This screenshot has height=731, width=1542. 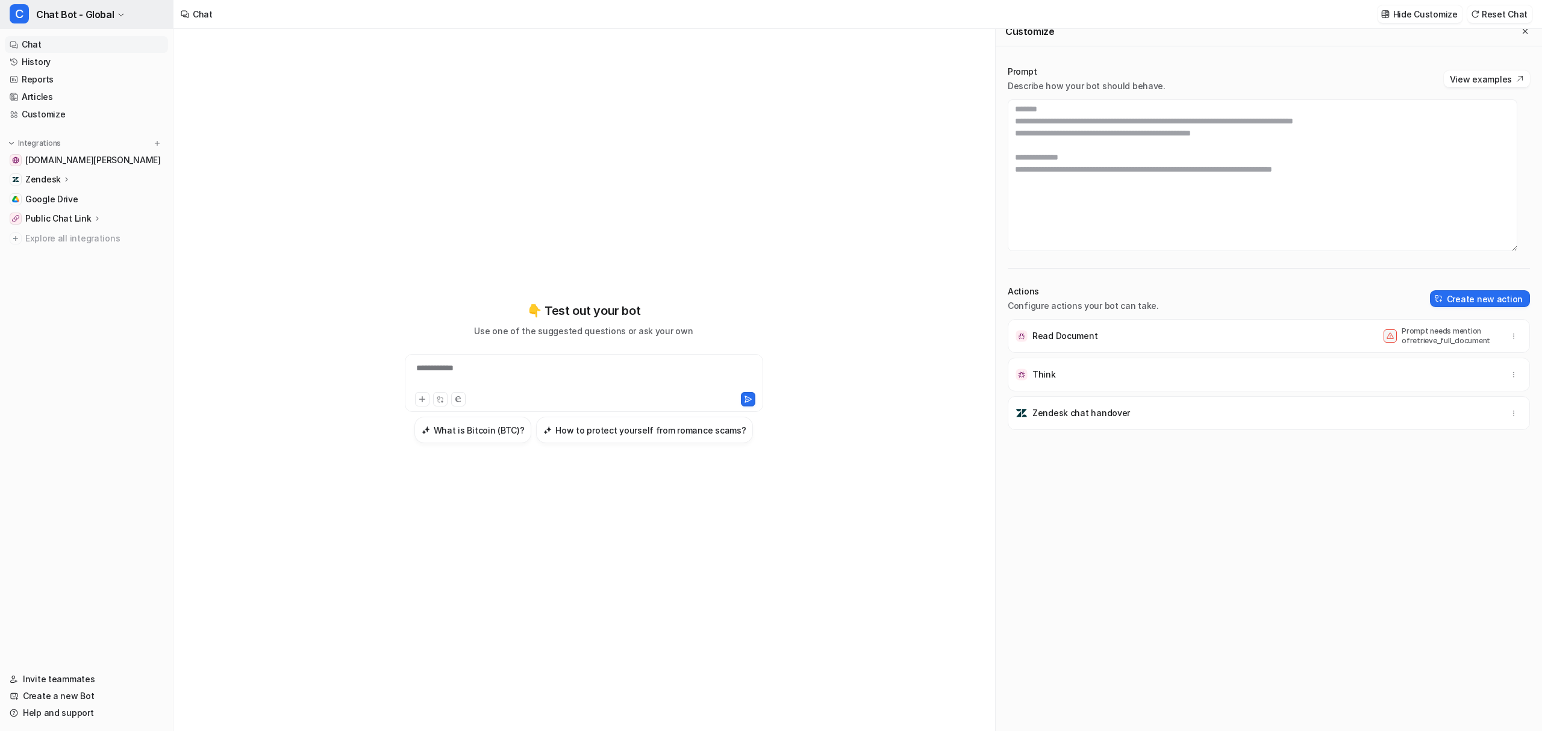 What do you see at coordinates (86, 45) in the screenshot?
I see `a: Chat` at bounding box center [86, 45].